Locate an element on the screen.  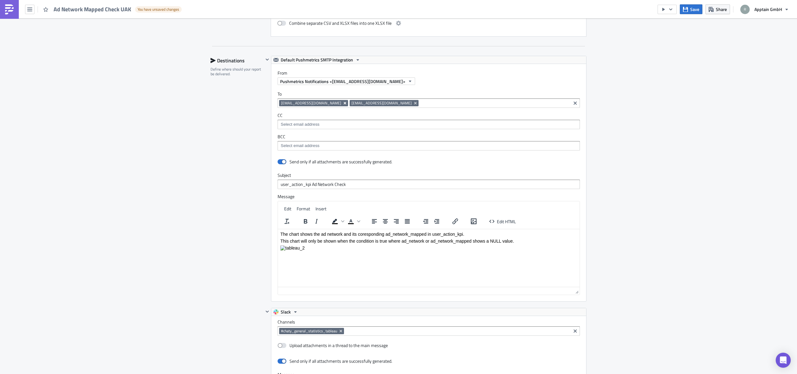
span: Edit HTML is located at coordinates (506, 221).